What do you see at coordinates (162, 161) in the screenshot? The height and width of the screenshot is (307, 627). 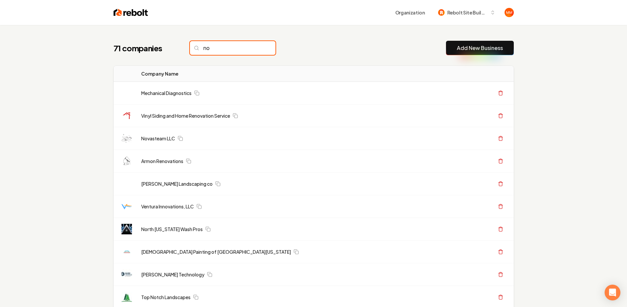 I see `a: Armon Renovations` at bounding box center [162, 161].